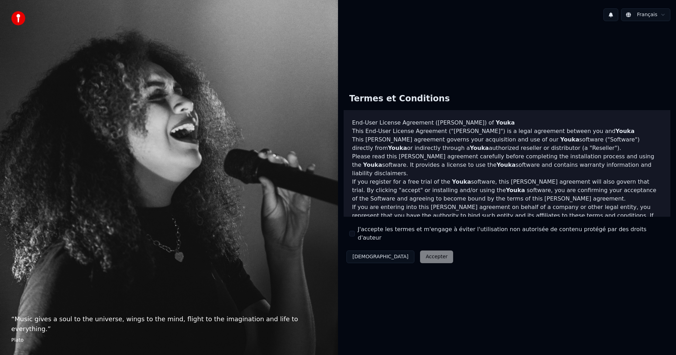  Describe the element at coordinates (169, 341) in the screenshot. I see `footer: Plato` at that location.